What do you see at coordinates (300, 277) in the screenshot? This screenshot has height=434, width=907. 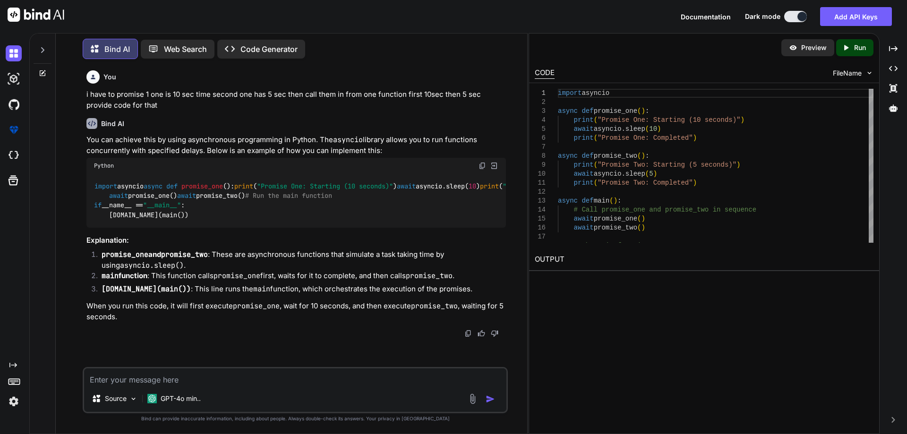 I see `li: : This function calls first, waits for it to complete, and then calls .` at bounding box center [300, 277].